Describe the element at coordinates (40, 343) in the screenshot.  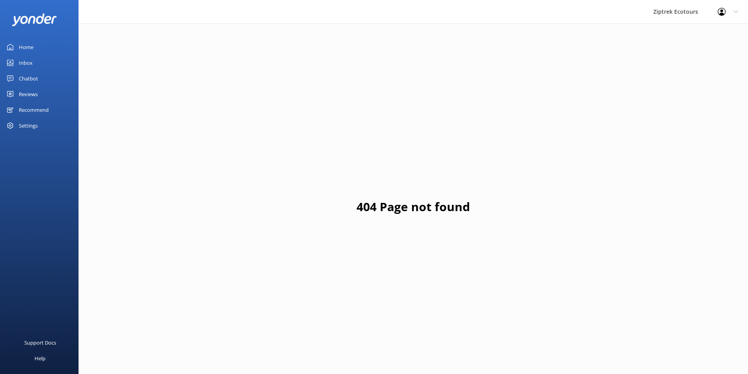
I see `div: Support Docs` at that location.